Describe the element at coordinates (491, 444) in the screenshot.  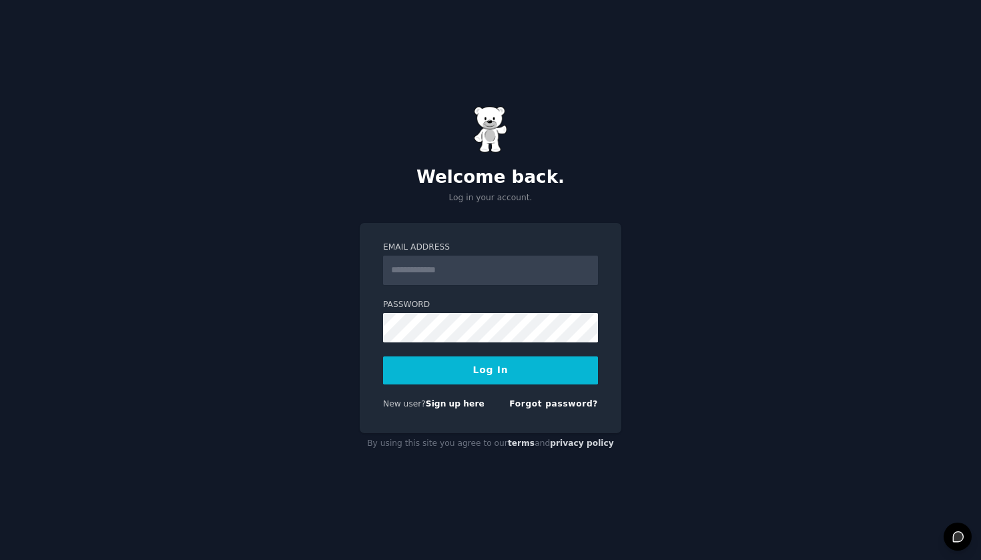
I see `div: By using this site you agree to our and` at that location.